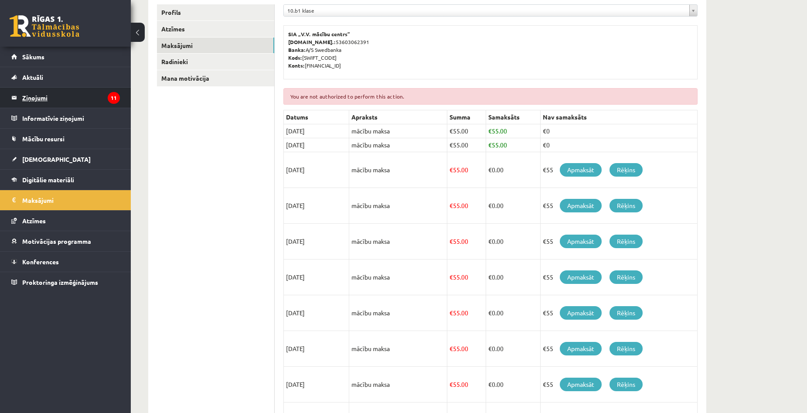 Image resolution: width=807 pixels, height=413 pixels. I want to click on legend: Maksājumi, so click(71, 200).